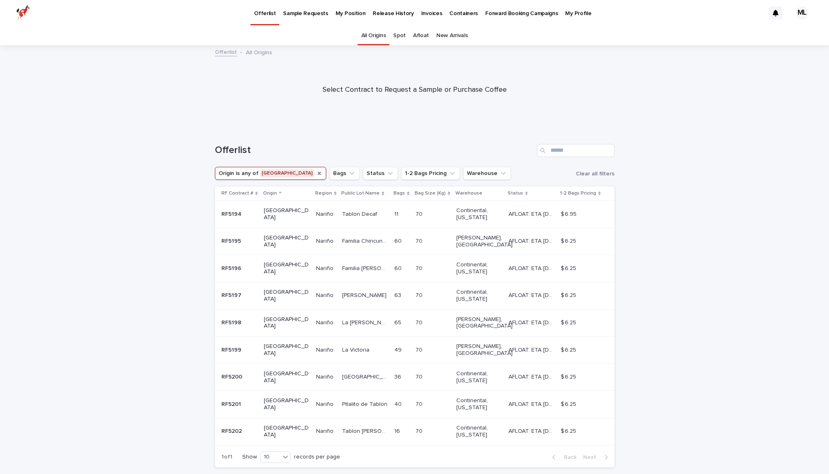  I want to click on p: 65, so click(399, 322).